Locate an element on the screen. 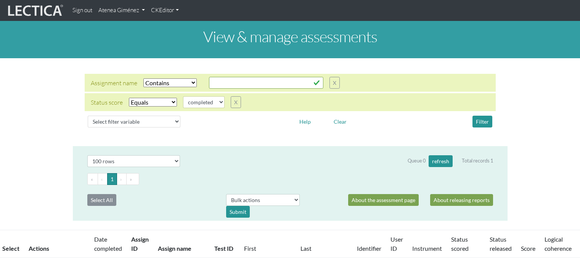 This screenshot has width=580, height=258. a: Last is located at coordinates (306, 249).